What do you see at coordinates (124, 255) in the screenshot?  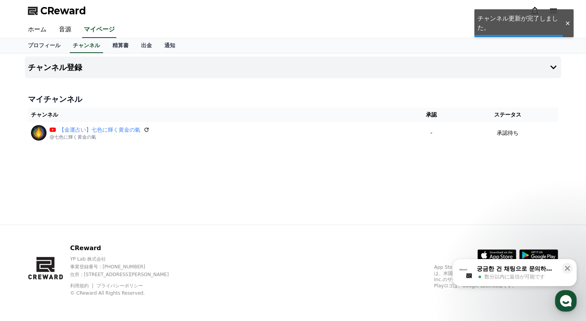 I see `a: 設定` at bounding box center [124, 255].